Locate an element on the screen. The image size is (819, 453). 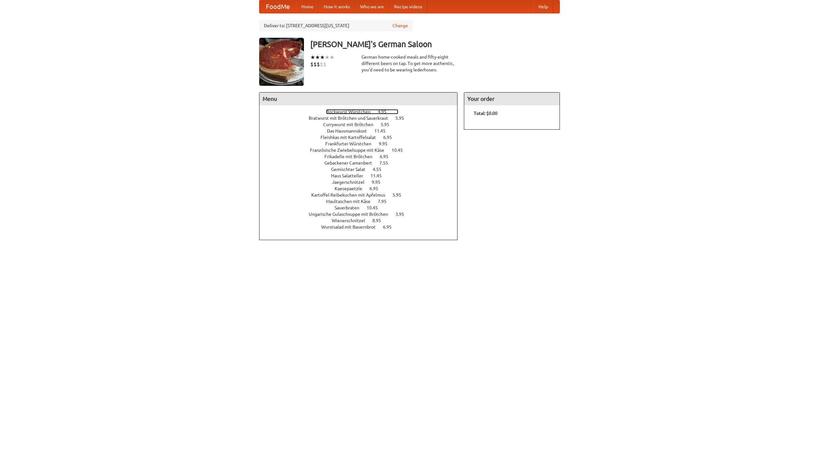
a: Wurstsalad mit Bauernbrot 6.95 is located at coordinates (362, 227).